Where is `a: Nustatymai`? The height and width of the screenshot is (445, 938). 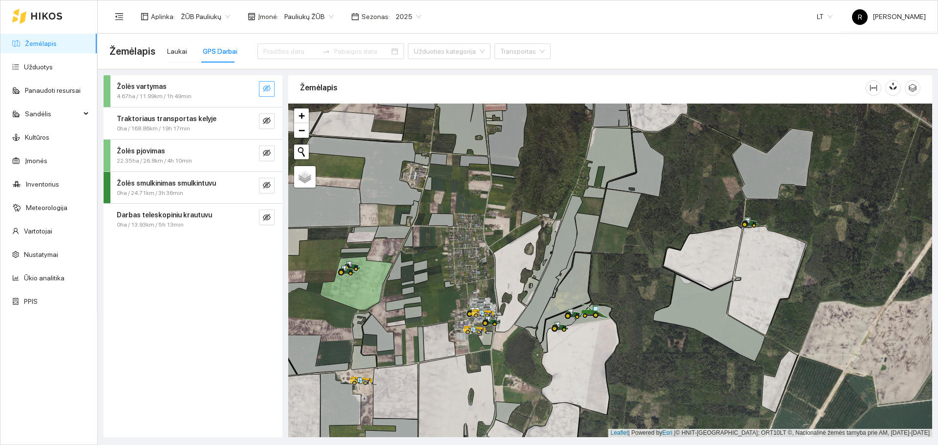
a: Nustatymai is located at coordinates (41, 254).